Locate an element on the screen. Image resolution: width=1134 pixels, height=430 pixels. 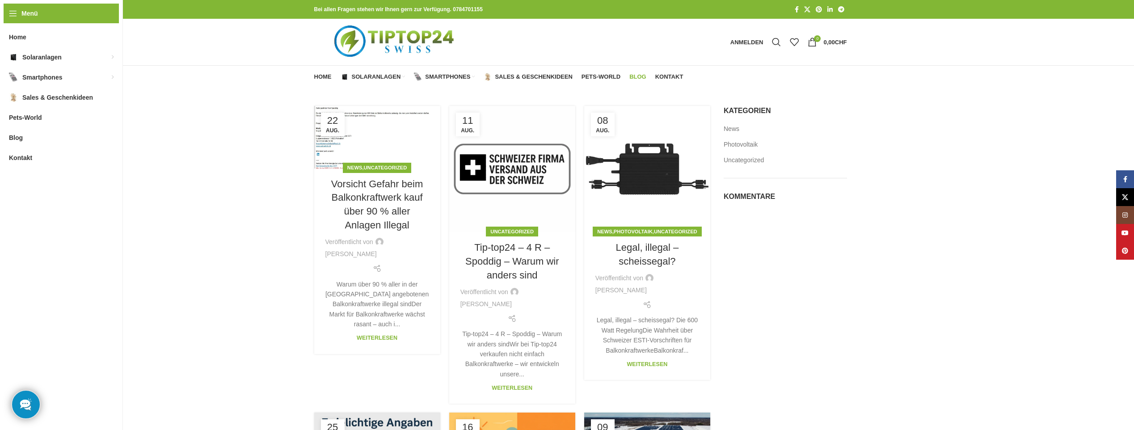
span: CHF is located at coordinates (840, 42).